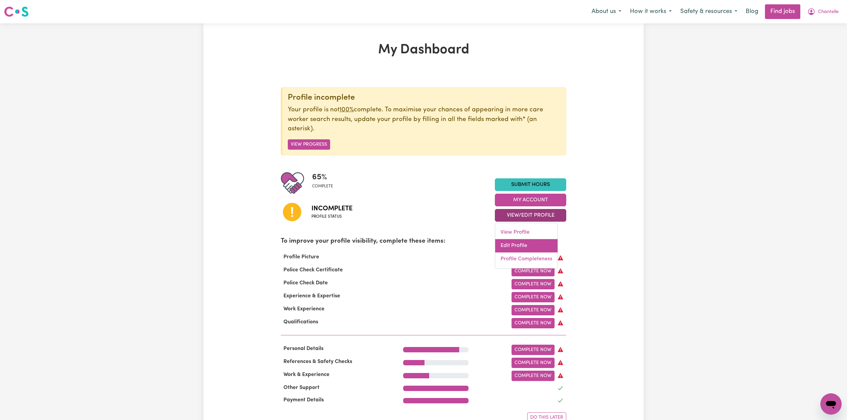  Describe the element at coordinates (651, 12) in the screenshot. I see `button: How it works` at that location.